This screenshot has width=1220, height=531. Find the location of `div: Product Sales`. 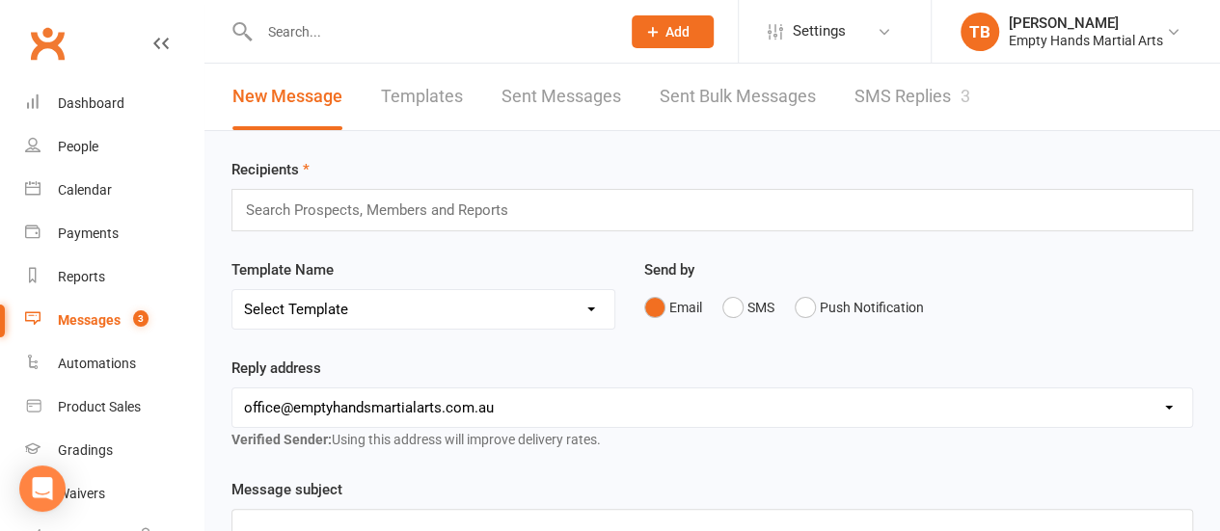

div: Product Sales is located at coordinates (99, 407).